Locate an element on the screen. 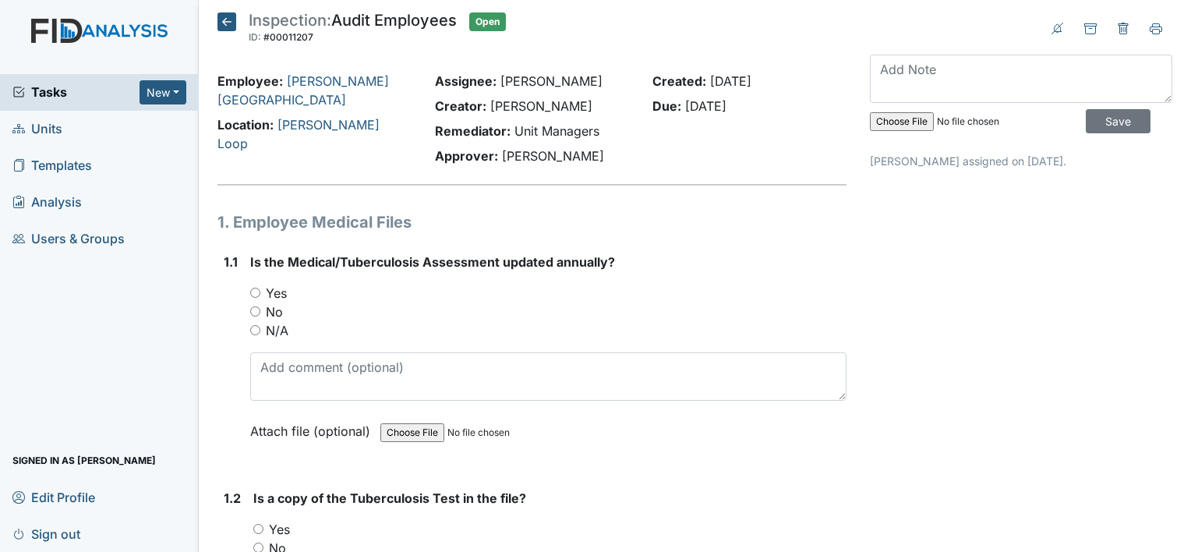  strong: Employee: is located at coordinates (250, 81).